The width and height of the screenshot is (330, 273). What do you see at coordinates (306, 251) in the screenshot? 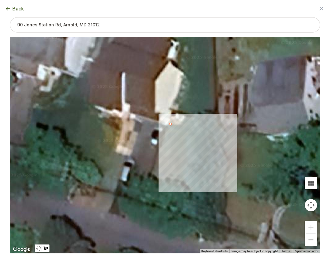
I see `a: Report a map error` at bounding box center [306, 251].